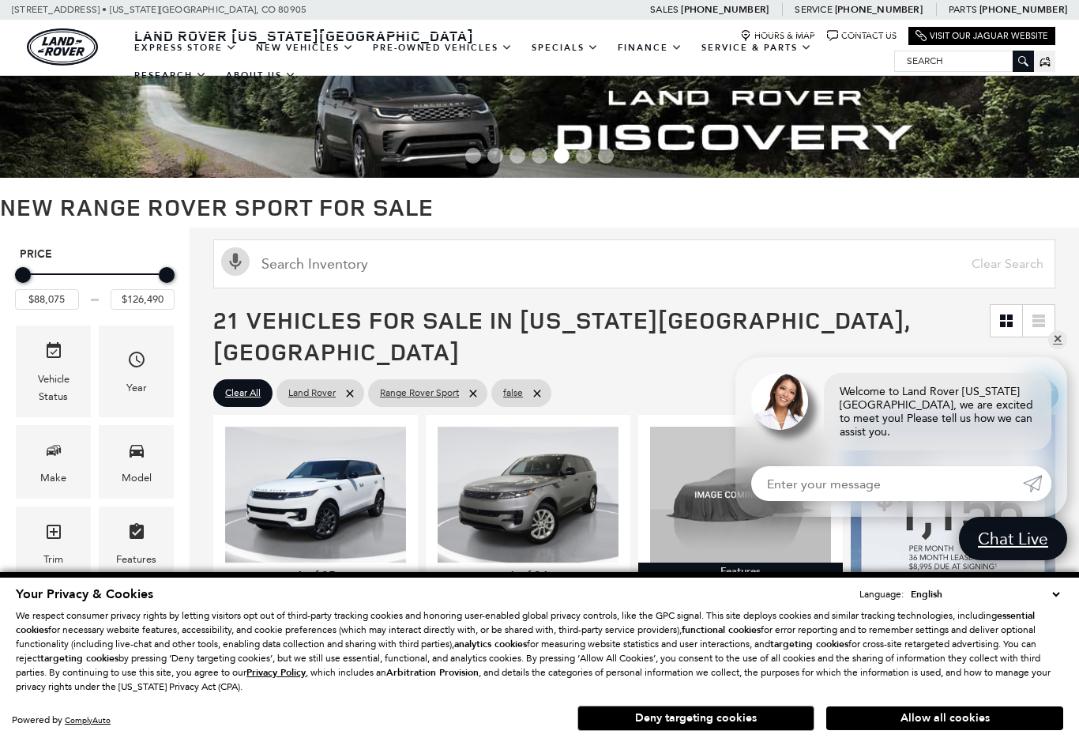 The height and width of the screenshot is (742, 1079). Describe the element at coordinates (584, 156) in the screenshot. I see `span: Go to slide 6` at that location.